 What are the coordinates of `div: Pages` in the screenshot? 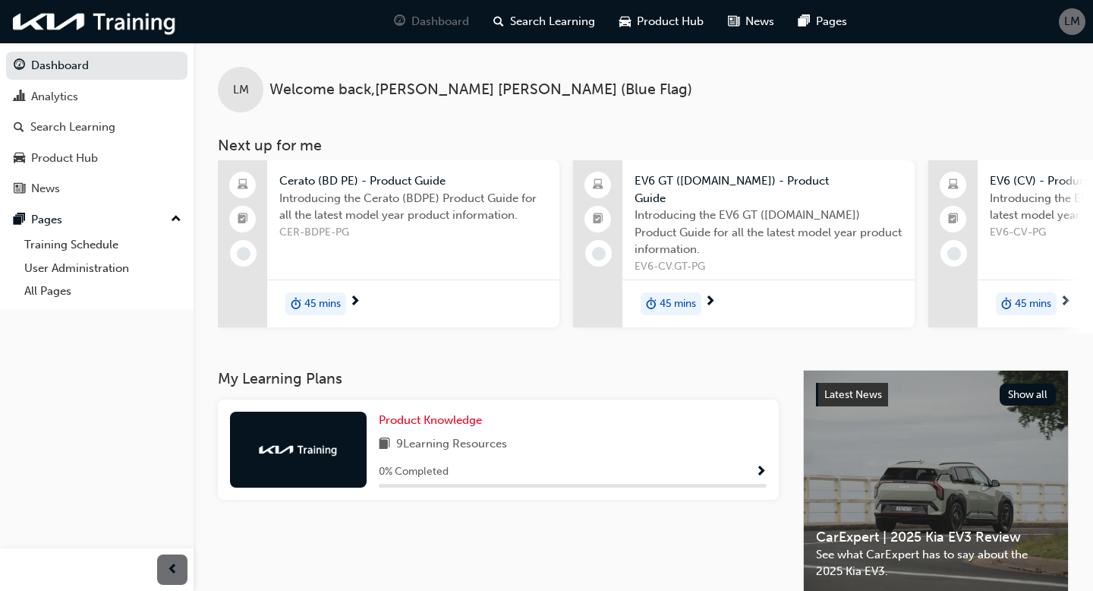 It's located at (46, 219).